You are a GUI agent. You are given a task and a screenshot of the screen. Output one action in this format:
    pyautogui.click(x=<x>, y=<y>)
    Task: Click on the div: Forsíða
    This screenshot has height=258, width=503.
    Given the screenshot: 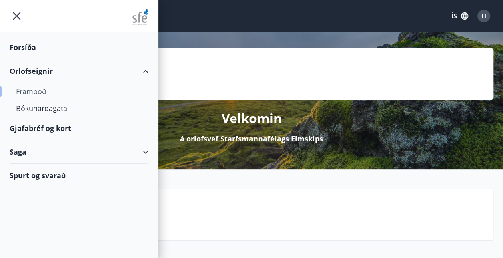 What is the action you would take?
    pyautogui.click(x=79, y=47)
    